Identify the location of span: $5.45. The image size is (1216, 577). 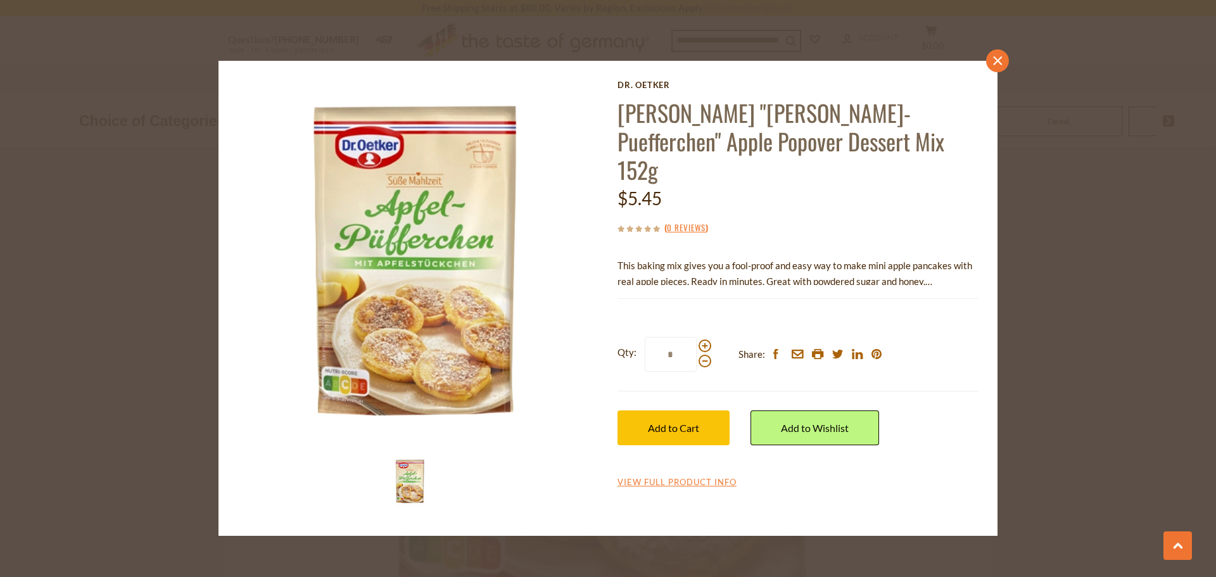
(640, 198).